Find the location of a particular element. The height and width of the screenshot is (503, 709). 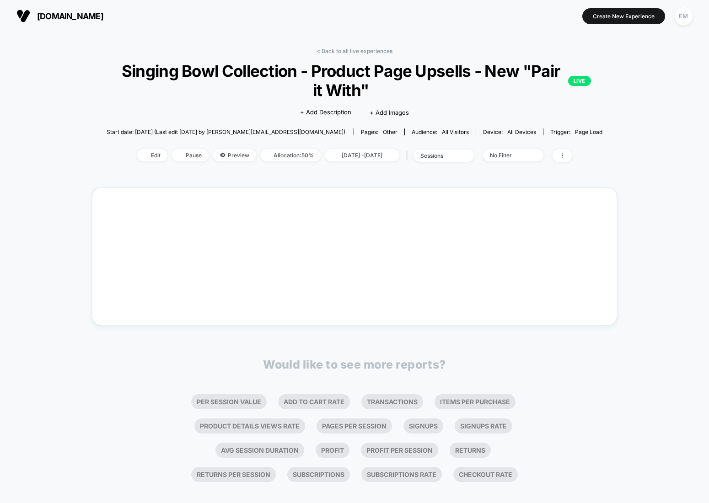

li: Returns Per Session is located at coordinates (233, 474).